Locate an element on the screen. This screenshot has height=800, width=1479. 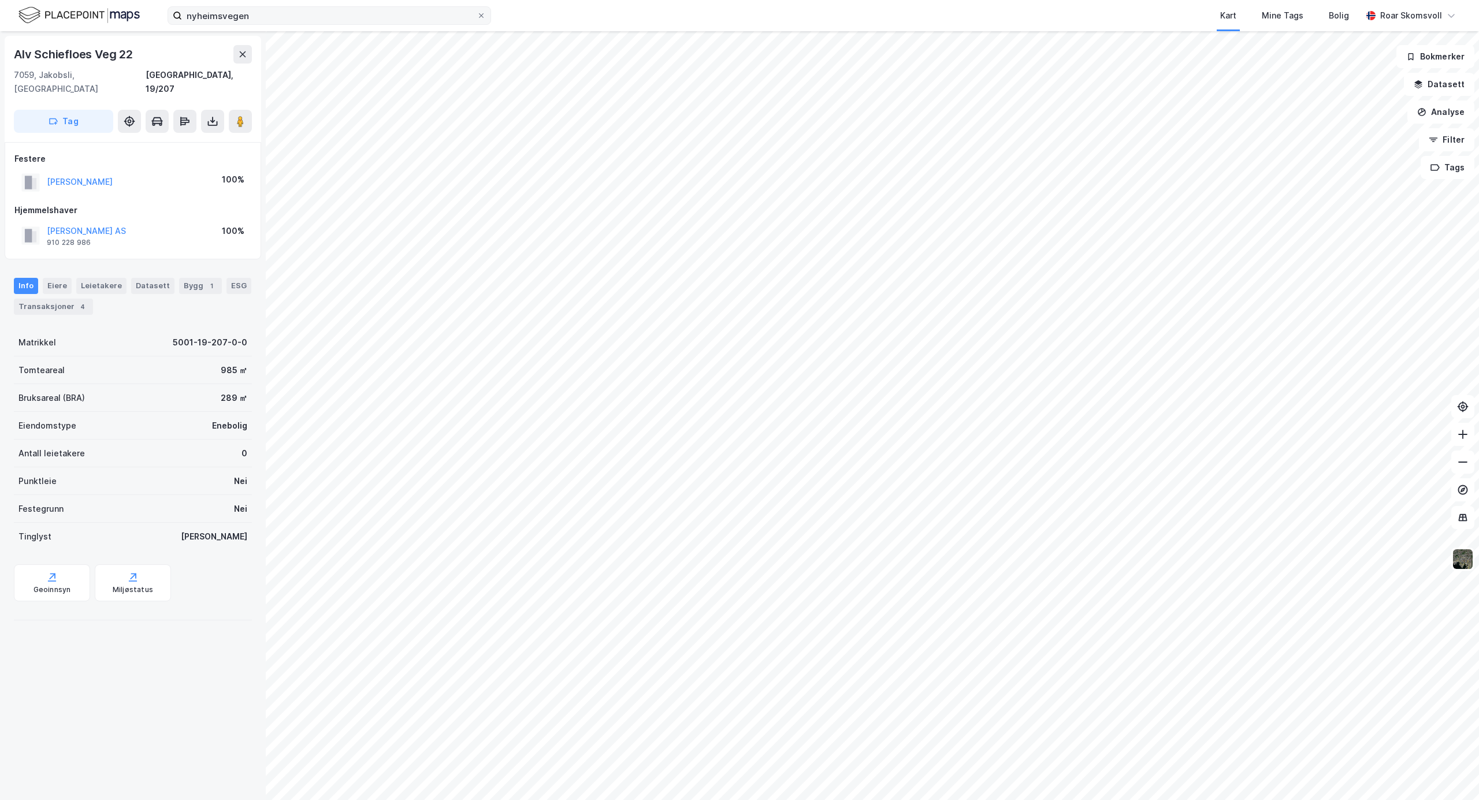
div: Geoinnsyn is located at coordinates (52, 590).